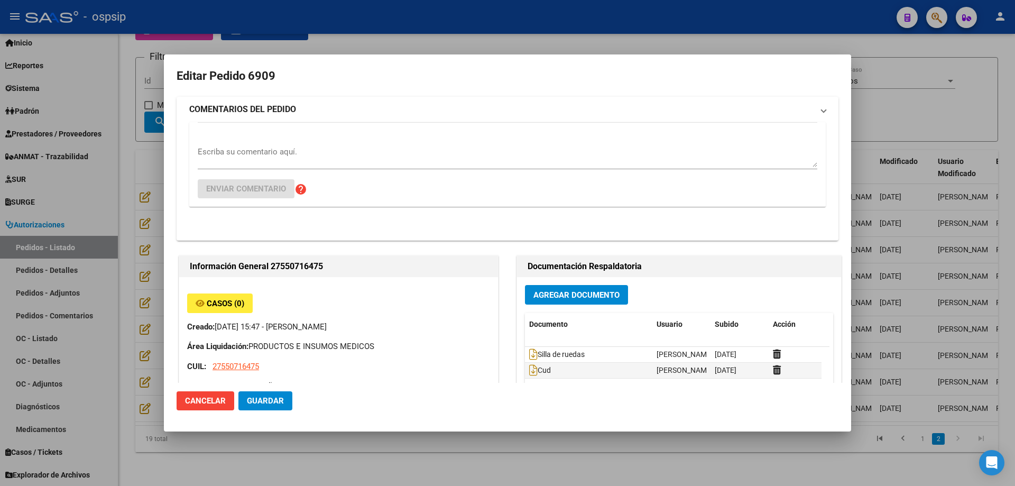  What do you see at coordinates (507, 109) in the screenshot?
I see `mat-expansion-panel-header: COMENTARIOS DEL PEDIDO` at bounding box center [507, 109].